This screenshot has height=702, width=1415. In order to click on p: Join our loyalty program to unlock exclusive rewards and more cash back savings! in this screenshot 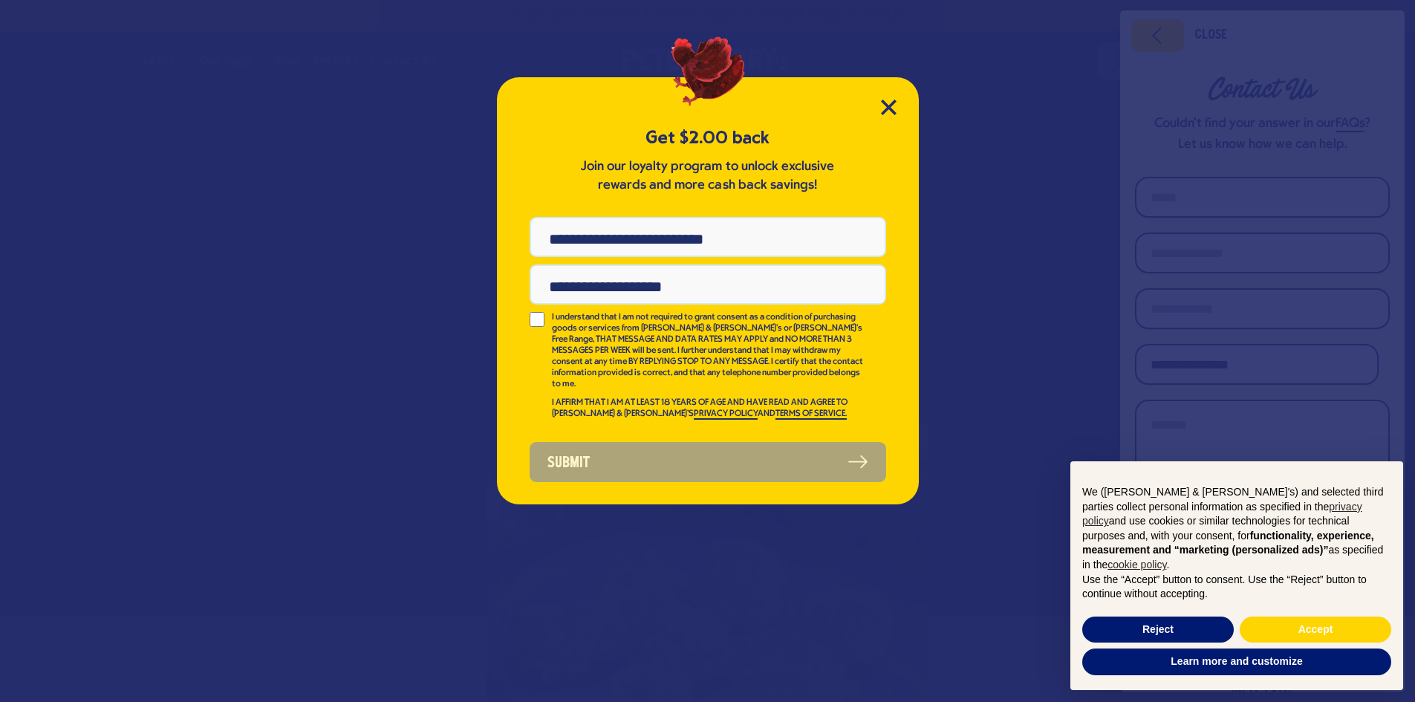, I will do `click(708, 176)`.